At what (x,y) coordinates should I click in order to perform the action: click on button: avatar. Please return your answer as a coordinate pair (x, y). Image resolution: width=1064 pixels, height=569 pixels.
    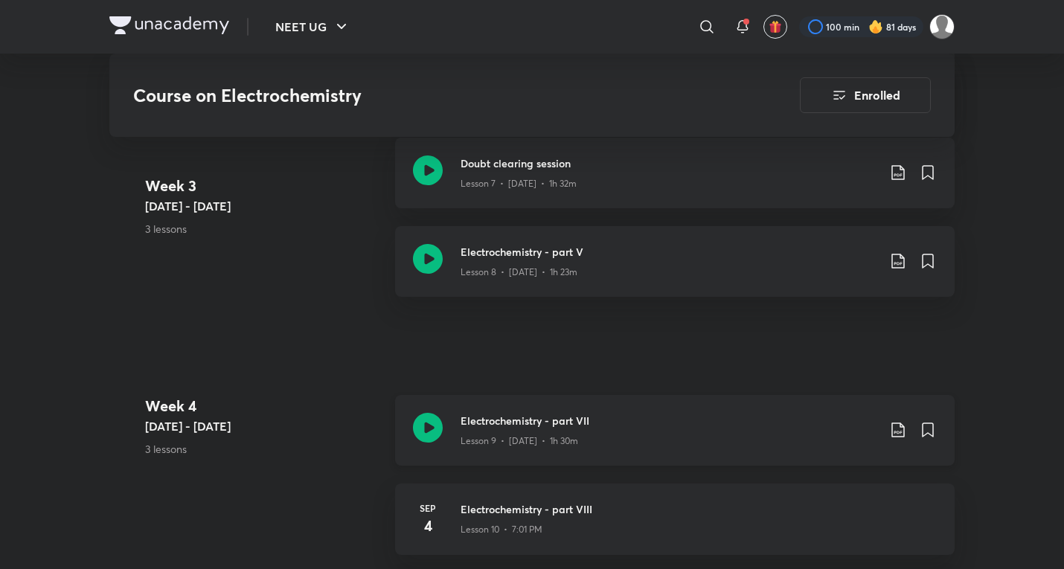
    Looking at the image, I should click on (776, 27).